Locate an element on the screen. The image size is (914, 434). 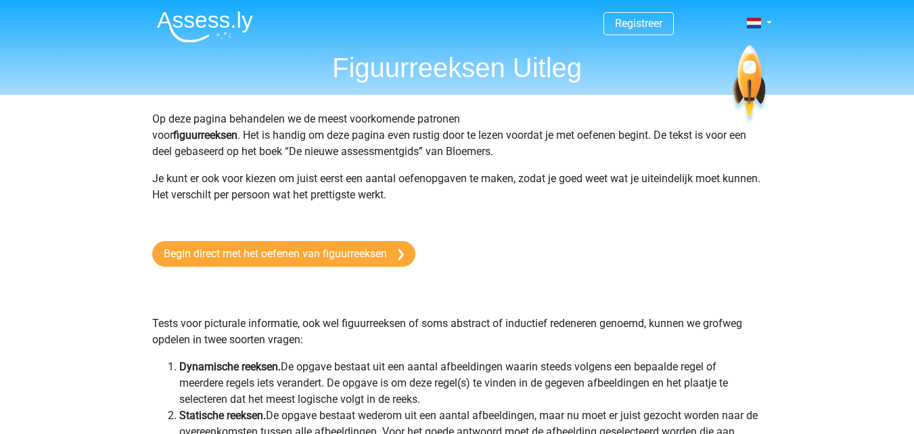
b: Statische reeksen. is located at coordinates (223, 415).